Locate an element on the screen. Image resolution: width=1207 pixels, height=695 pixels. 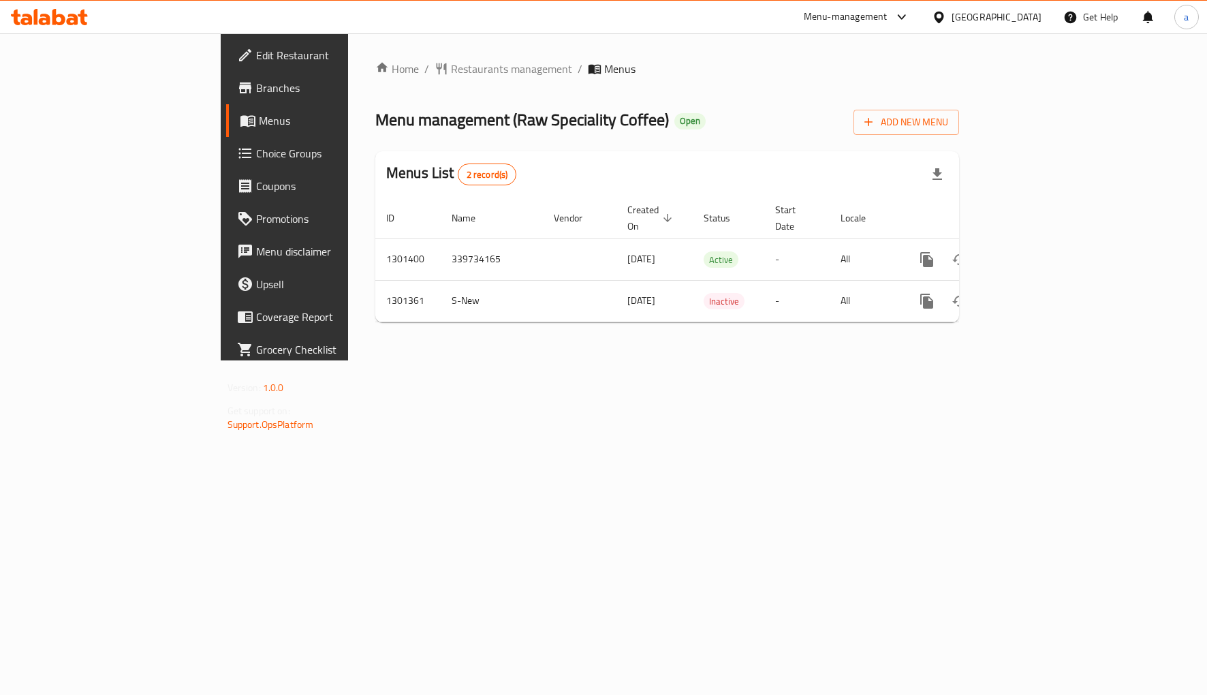
span: Grocery Checklist is located at coordinates (334, 349).